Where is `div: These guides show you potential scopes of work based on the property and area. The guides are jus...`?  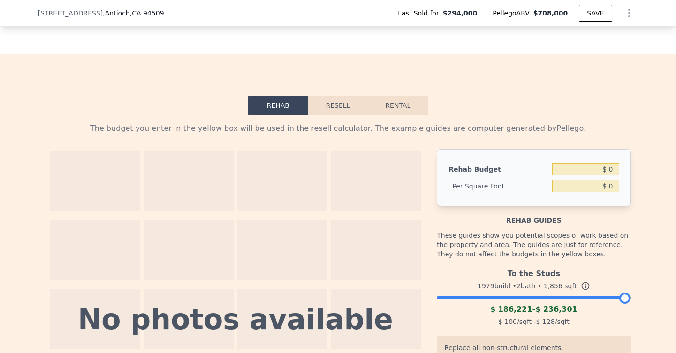
div: These guides show you potential scopes of work based on the property and area. The guides are jus... is located at coordinates (534, 245).